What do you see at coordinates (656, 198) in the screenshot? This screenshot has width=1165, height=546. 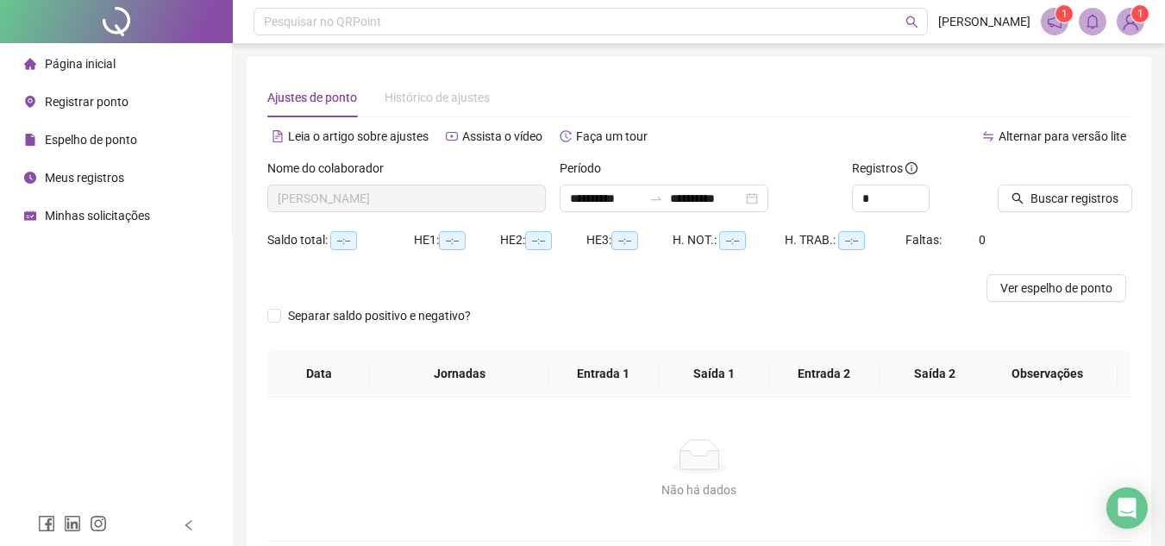 I see `span: swap-right` at bounding box center [656, 198].